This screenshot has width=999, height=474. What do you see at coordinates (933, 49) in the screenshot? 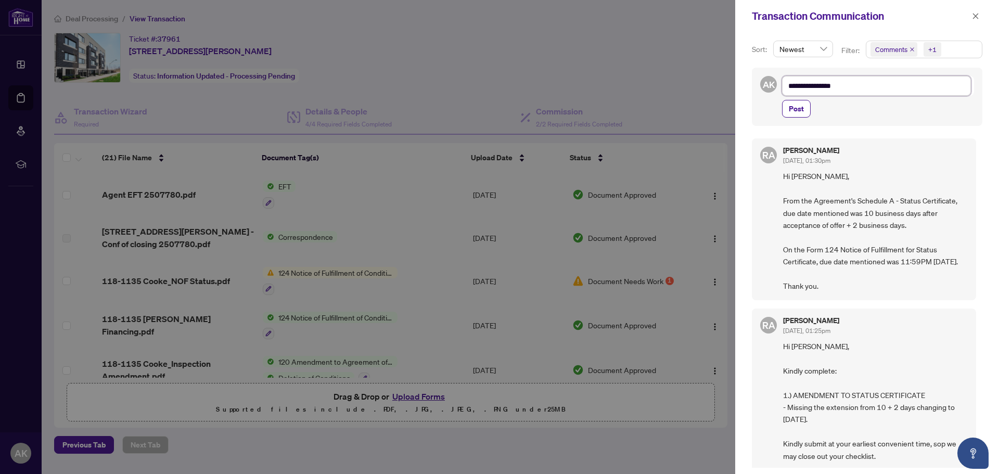
I see `div: +1` at bounding box center [933, 49].